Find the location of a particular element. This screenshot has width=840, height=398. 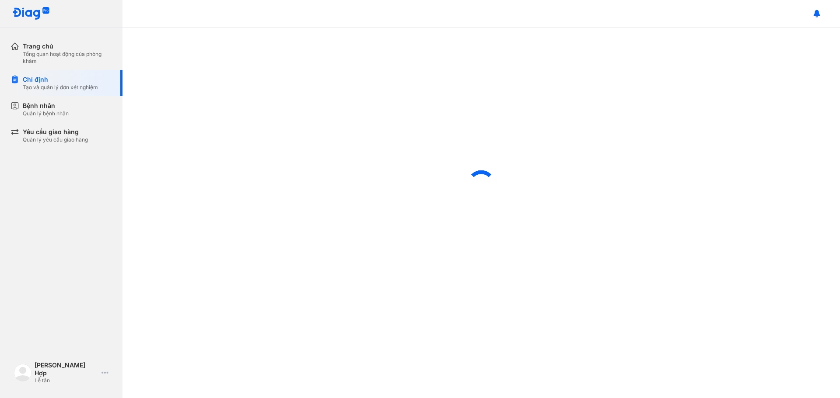

div: Lễ tân is located at coordinates (66, 381).